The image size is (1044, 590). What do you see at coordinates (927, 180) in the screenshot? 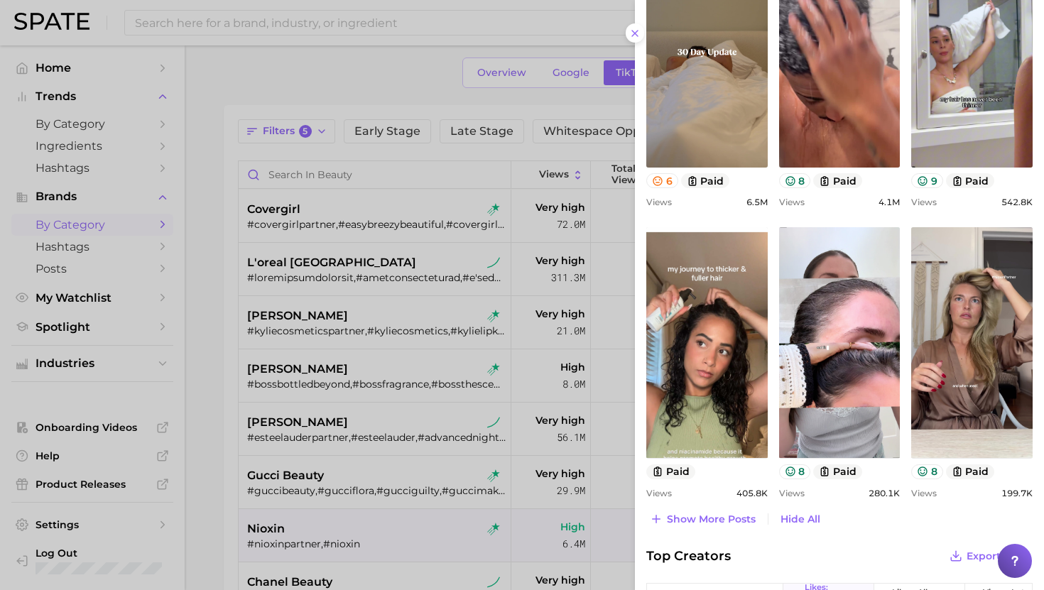
I see `button: 9` at bounding box center [927, 180].